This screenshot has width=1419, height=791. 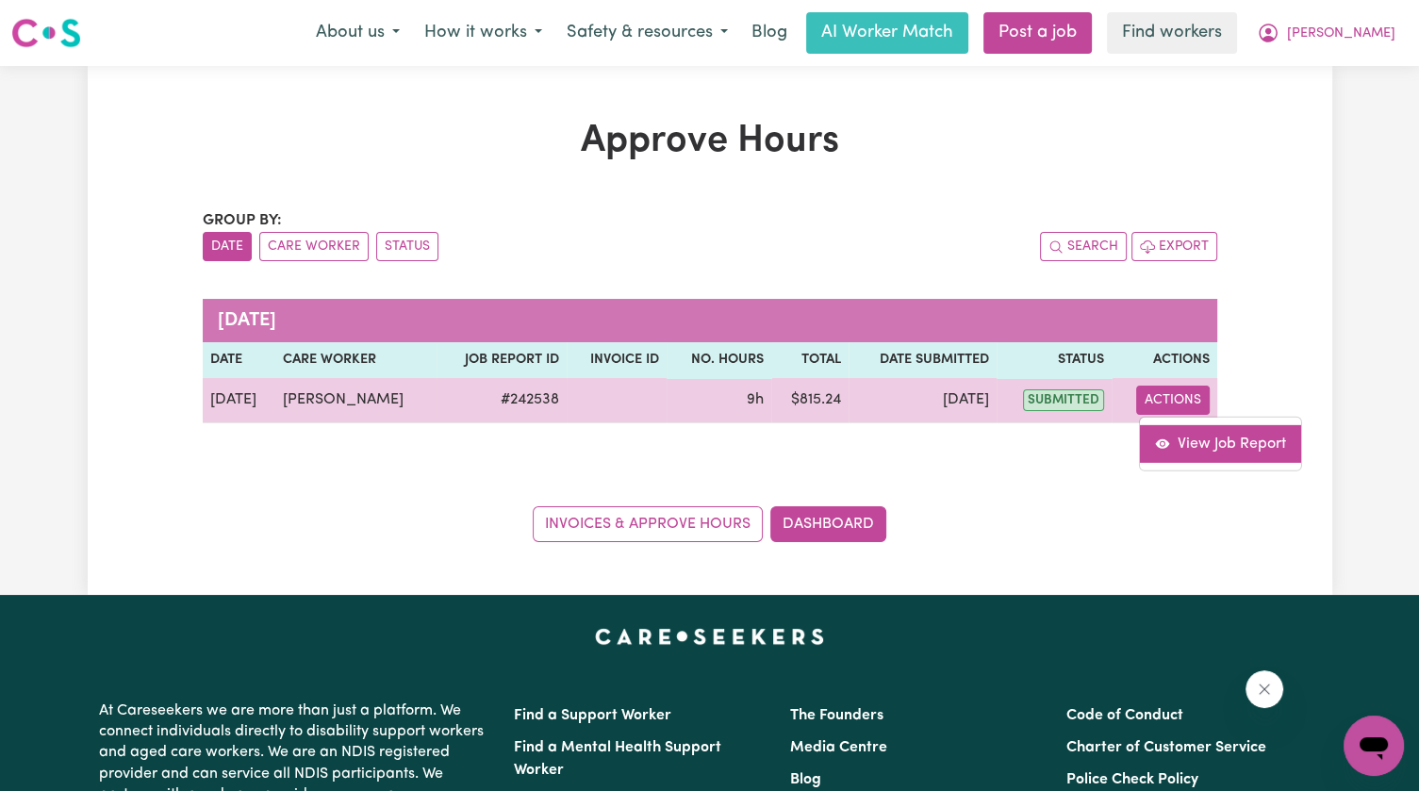 What do you see at coordinates (1166, 748) in the screenshot?
I see `a: Charter of Customer Service` at bounding box center [1166, 748].